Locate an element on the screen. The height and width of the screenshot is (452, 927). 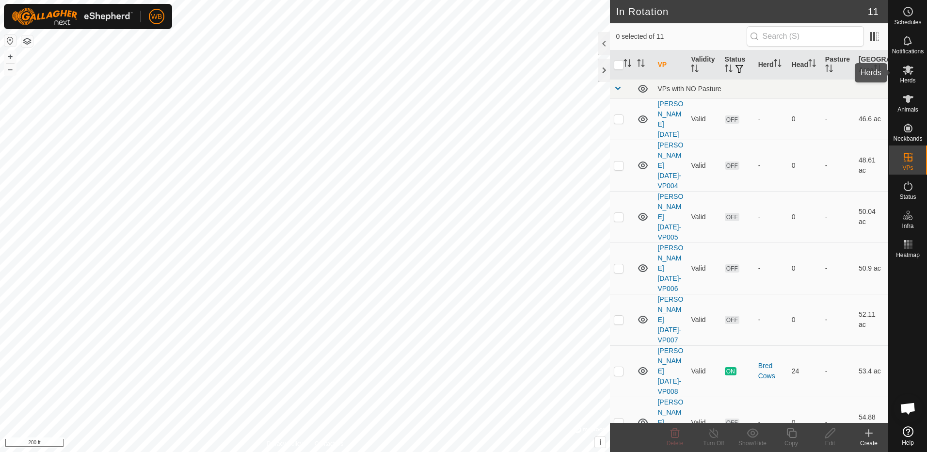
div: Copy is located at coordinates (792, 443).